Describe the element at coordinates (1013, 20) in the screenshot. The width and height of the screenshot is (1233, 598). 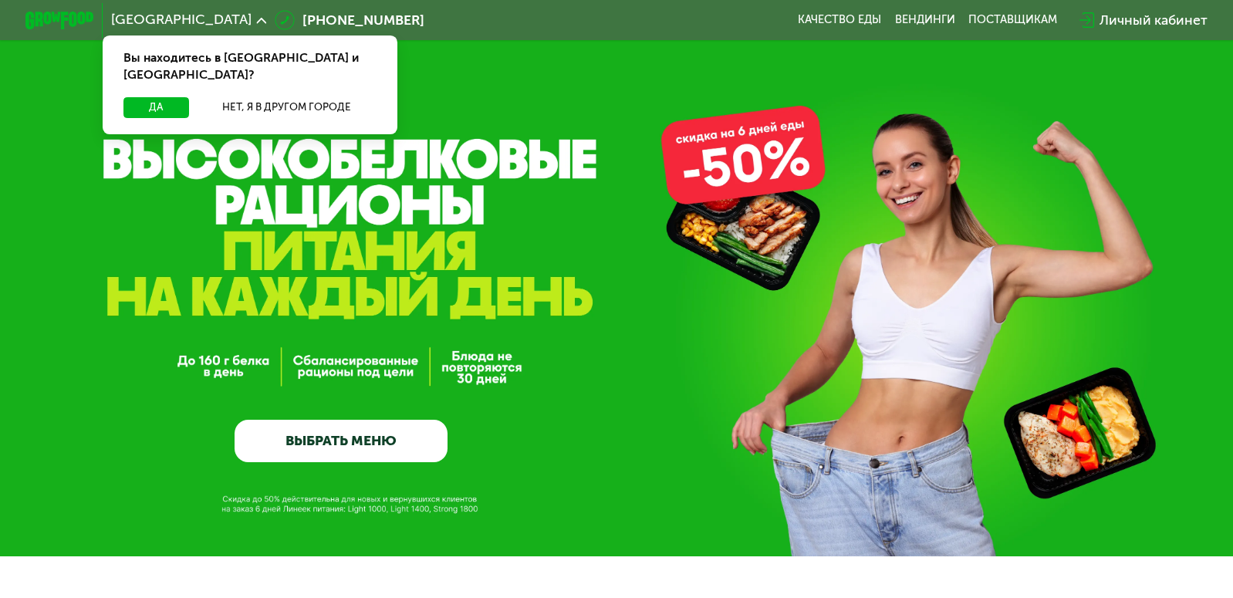
I see `div: поставщикам` at that location.